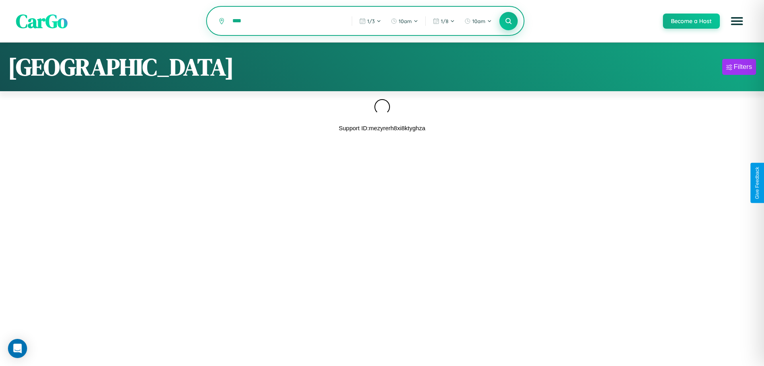 The image size is (764, 366). What do you see at coordinates (691, 21) in the screenshot?
I see `button: Become a Host` at bounding box center [691, 21].